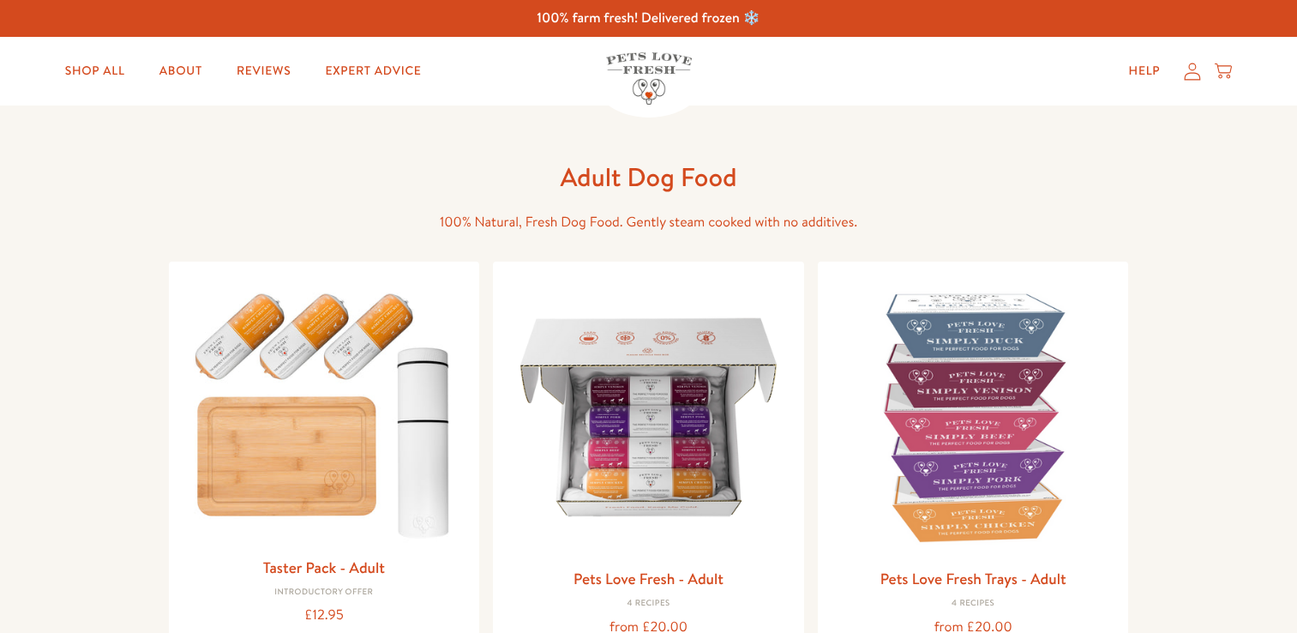  What do you see at coordinates (373, 71) in the screenshot?
I see `a: Expert Advice` at bounding box center [373, 71].